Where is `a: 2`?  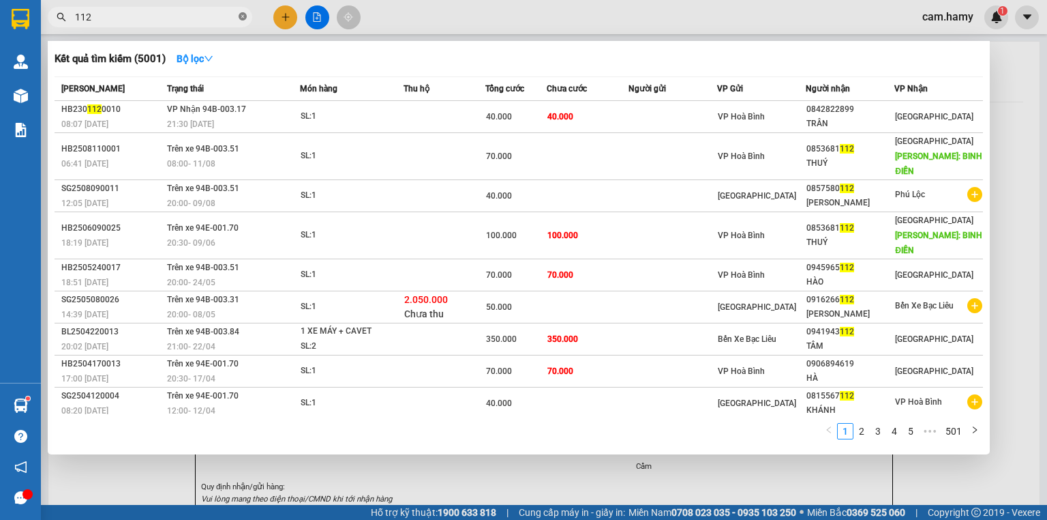
a: 2 is located at coordinates (862, 431).